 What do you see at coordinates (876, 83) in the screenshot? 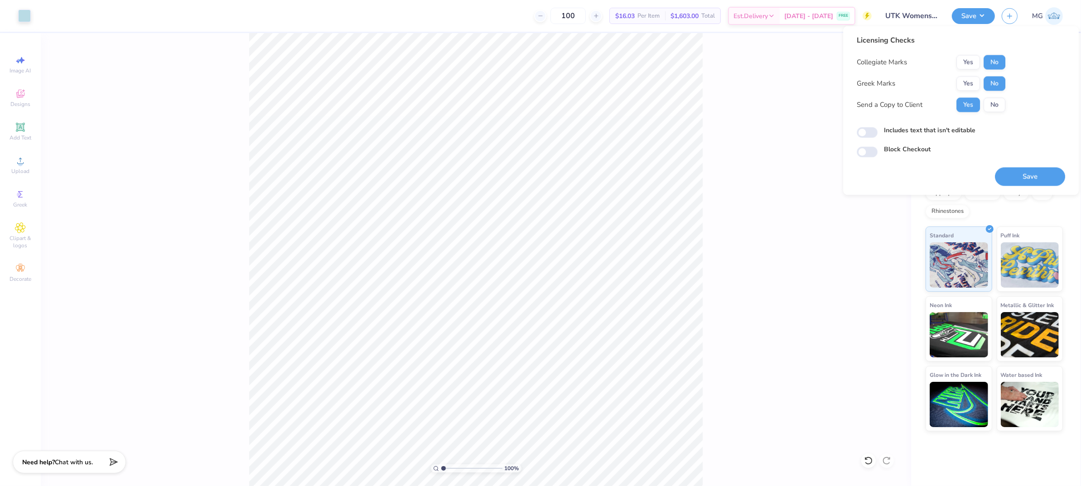
I see `div: Greek Marks` at bounding box center [876, 83].